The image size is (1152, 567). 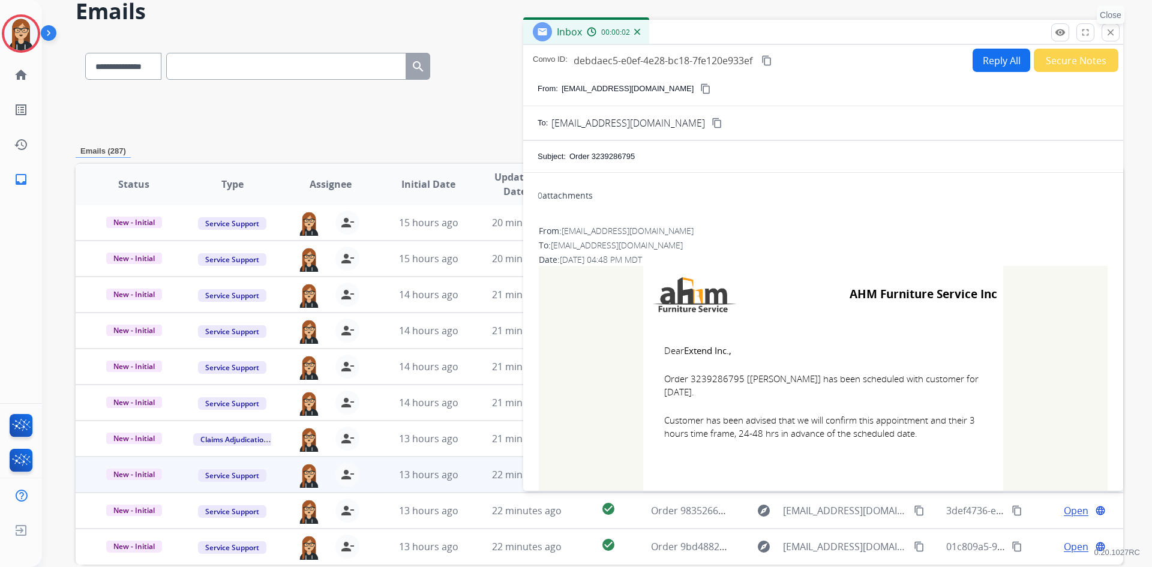 I want to click on mat-icon: home, so click(x=21, y=75).